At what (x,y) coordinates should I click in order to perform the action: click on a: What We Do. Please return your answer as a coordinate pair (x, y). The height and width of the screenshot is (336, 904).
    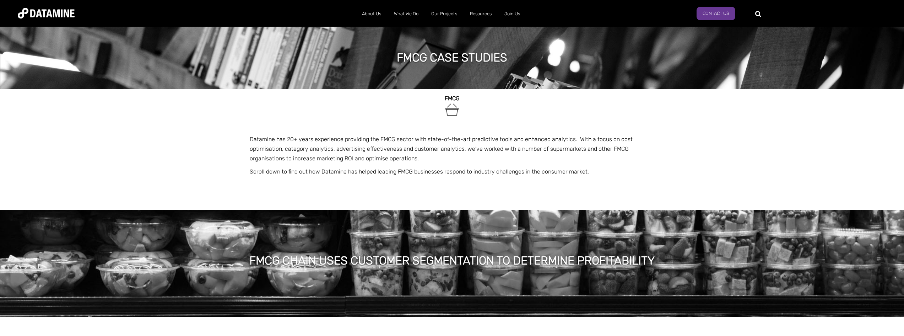
    Looking at the image, I should click on (406, 14).